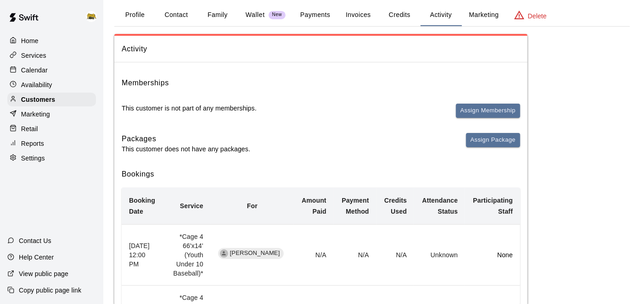 The width and height of the screenshot is (641, 304). What do you see at coordinates (35, 114) in the screenshot?
I see `p: Marketing` at bounding box center [35, 114].